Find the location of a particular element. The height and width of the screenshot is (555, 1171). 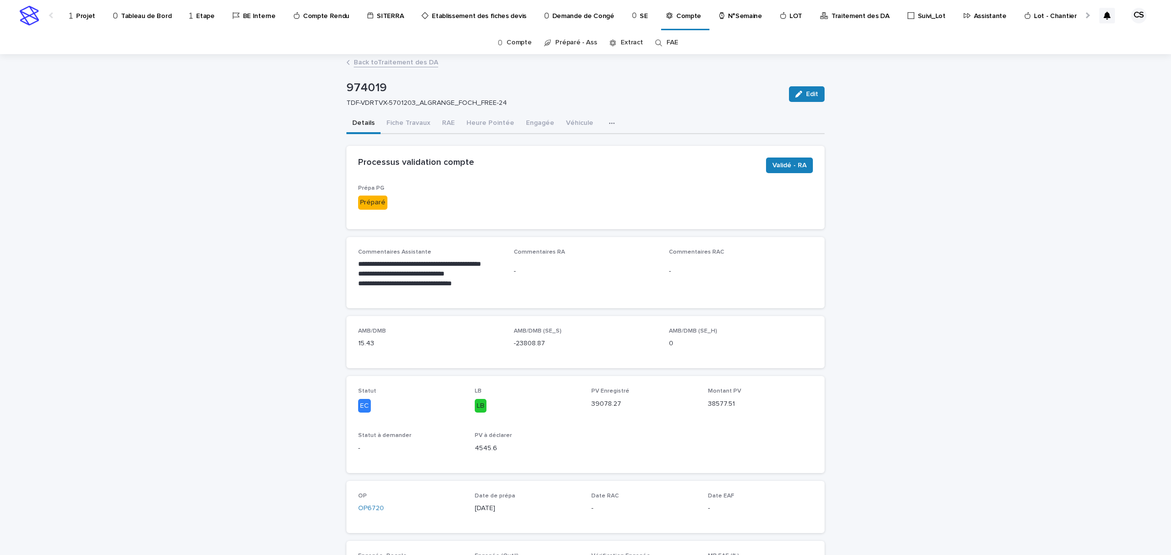

div: EC is located at coordinates (365, 406).